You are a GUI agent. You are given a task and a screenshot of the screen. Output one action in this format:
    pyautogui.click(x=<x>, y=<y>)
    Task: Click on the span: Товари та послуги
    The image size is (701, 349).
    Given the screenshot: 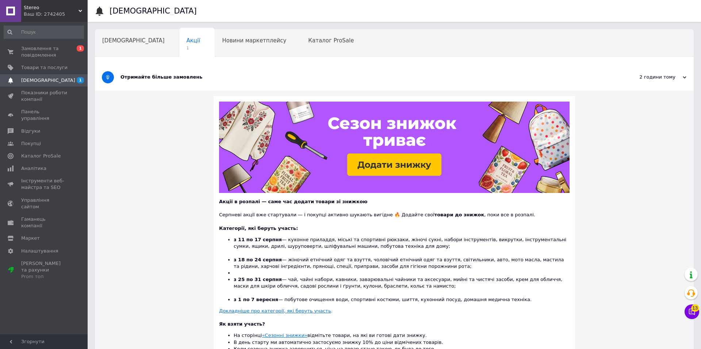 What is the action you would take?
    pyautogui.click(x=44, y=68)
    